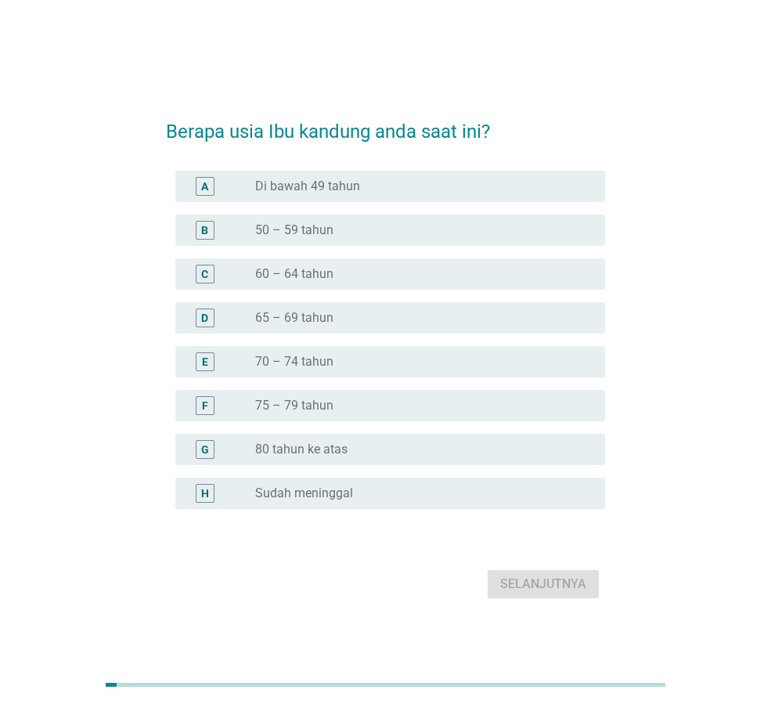  What do you see at coordinates (302, 450) in the screenshot?
I see `label: 80 tahun ke atas` at bounding box center [302, 450].